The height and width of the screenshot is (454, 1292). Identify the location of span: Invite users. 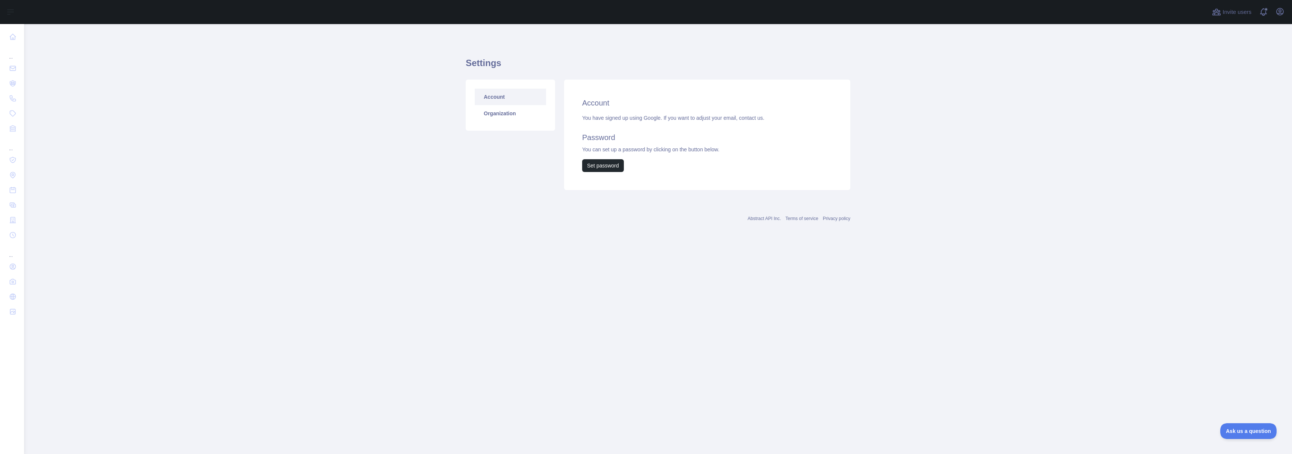
(1237, 12).